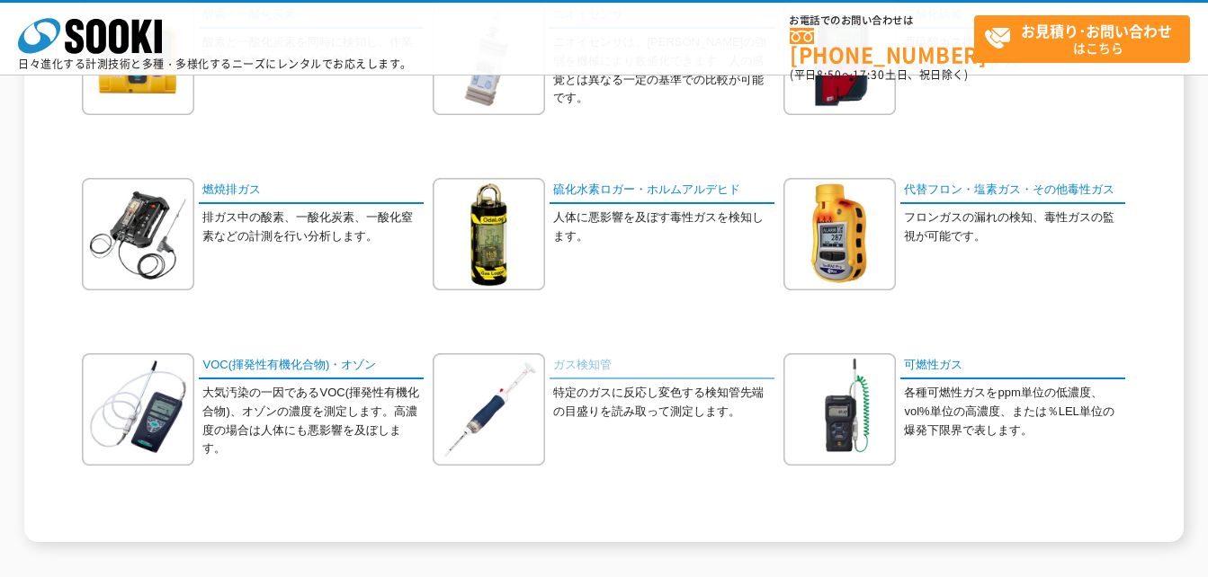 This screenshot has height=577, width=1208. I want to click on a: ガス検知管, so click(662, 366).